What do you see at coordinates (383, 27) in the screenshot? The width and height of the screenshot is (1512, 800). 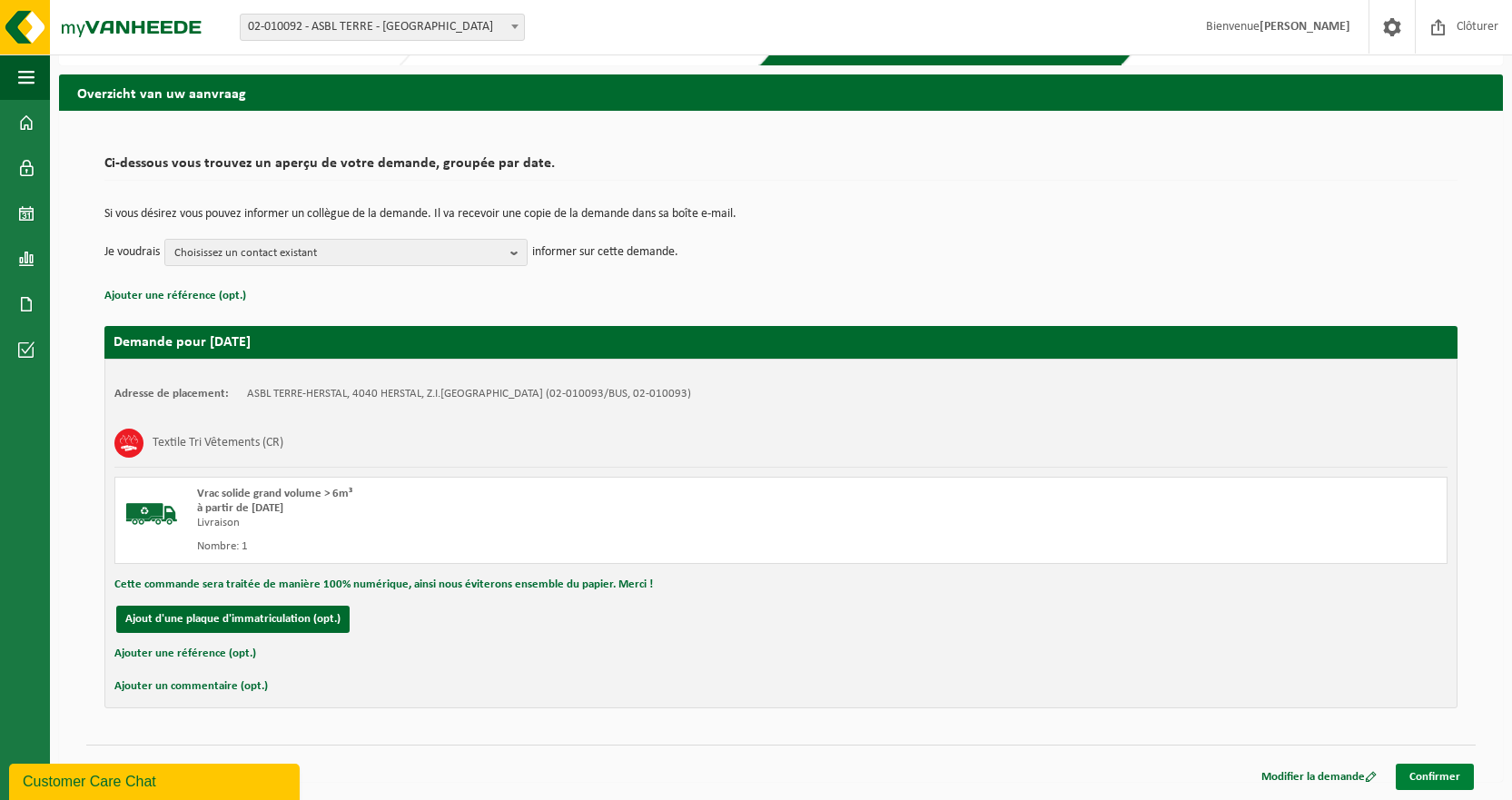 I see `span: 02-010092 - ASBL TERRE - HERSTAL` at bounding box center [383, 27].